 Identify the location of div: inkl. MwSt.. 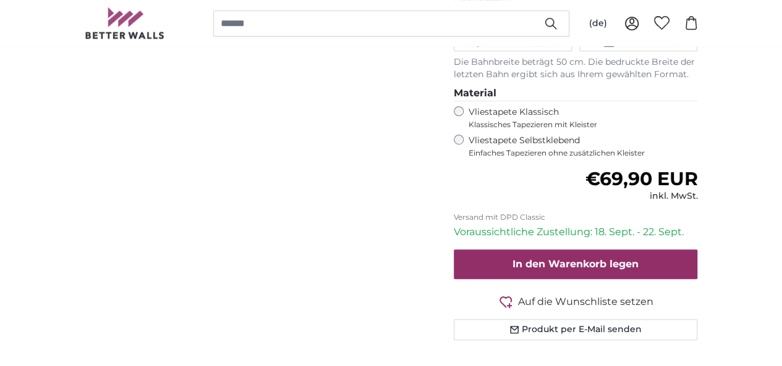
(641, 196).